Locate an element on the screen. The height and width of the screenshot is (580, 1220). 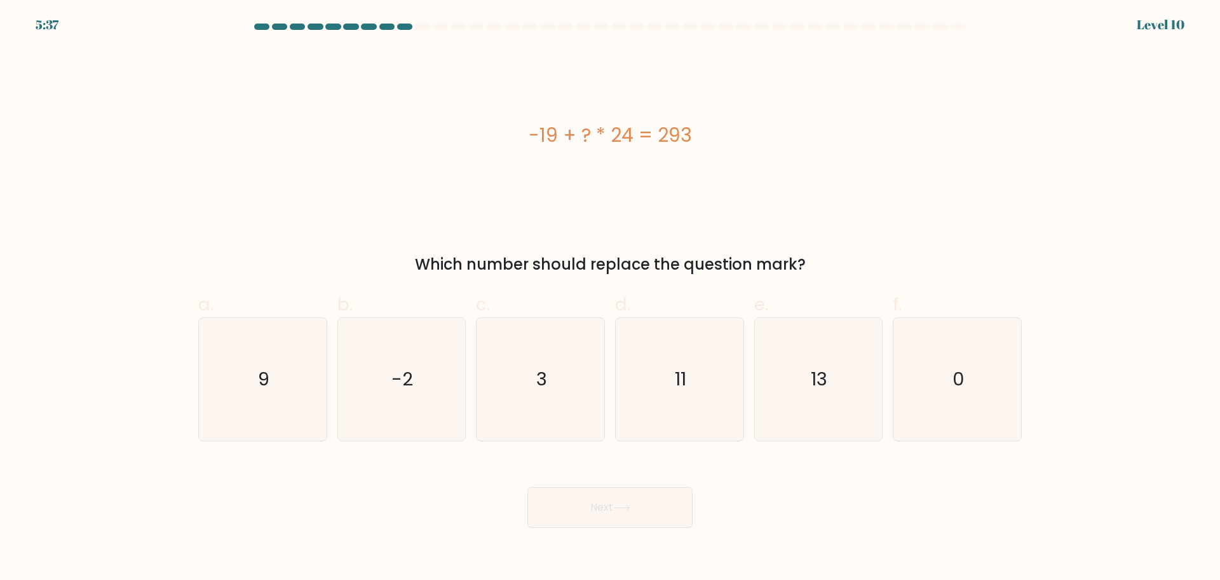
span: f. is located at coordinates (897, 304).